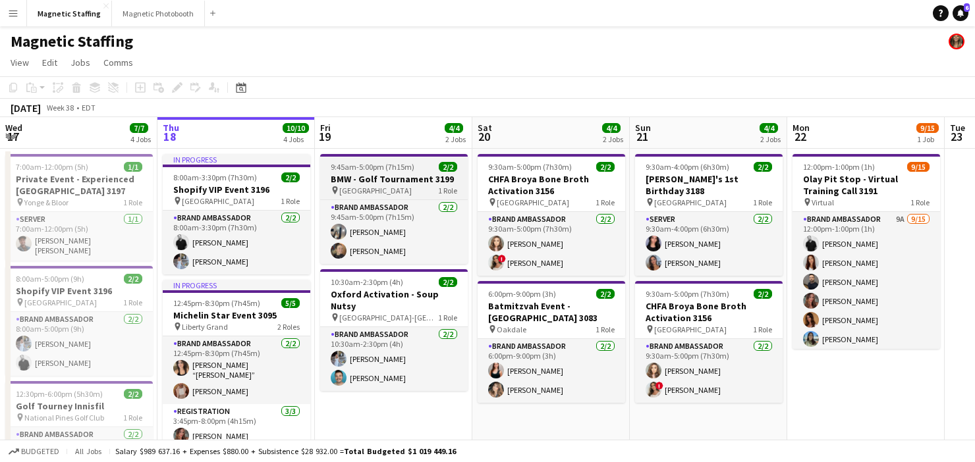  I want to click on span: 6:00pm-9:00pm (3h), so click(521, 294).